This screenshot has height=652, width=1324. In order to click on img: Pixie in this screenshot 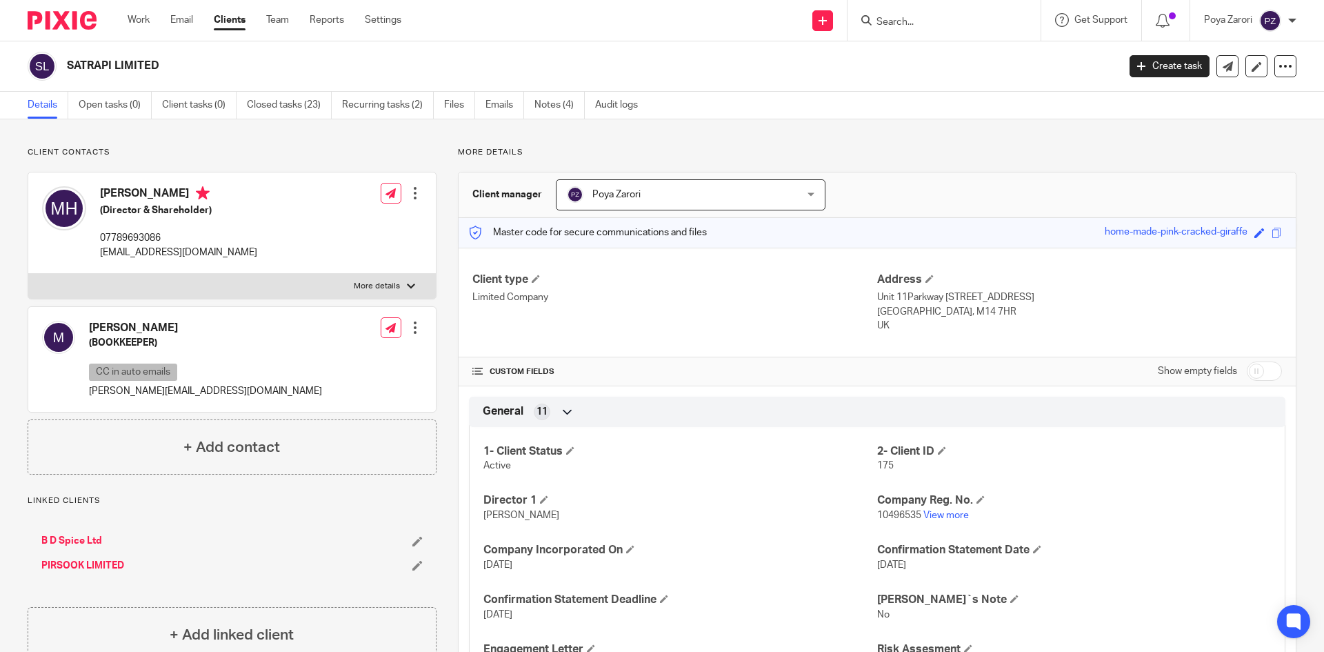, I will do `click(62, 20)`.